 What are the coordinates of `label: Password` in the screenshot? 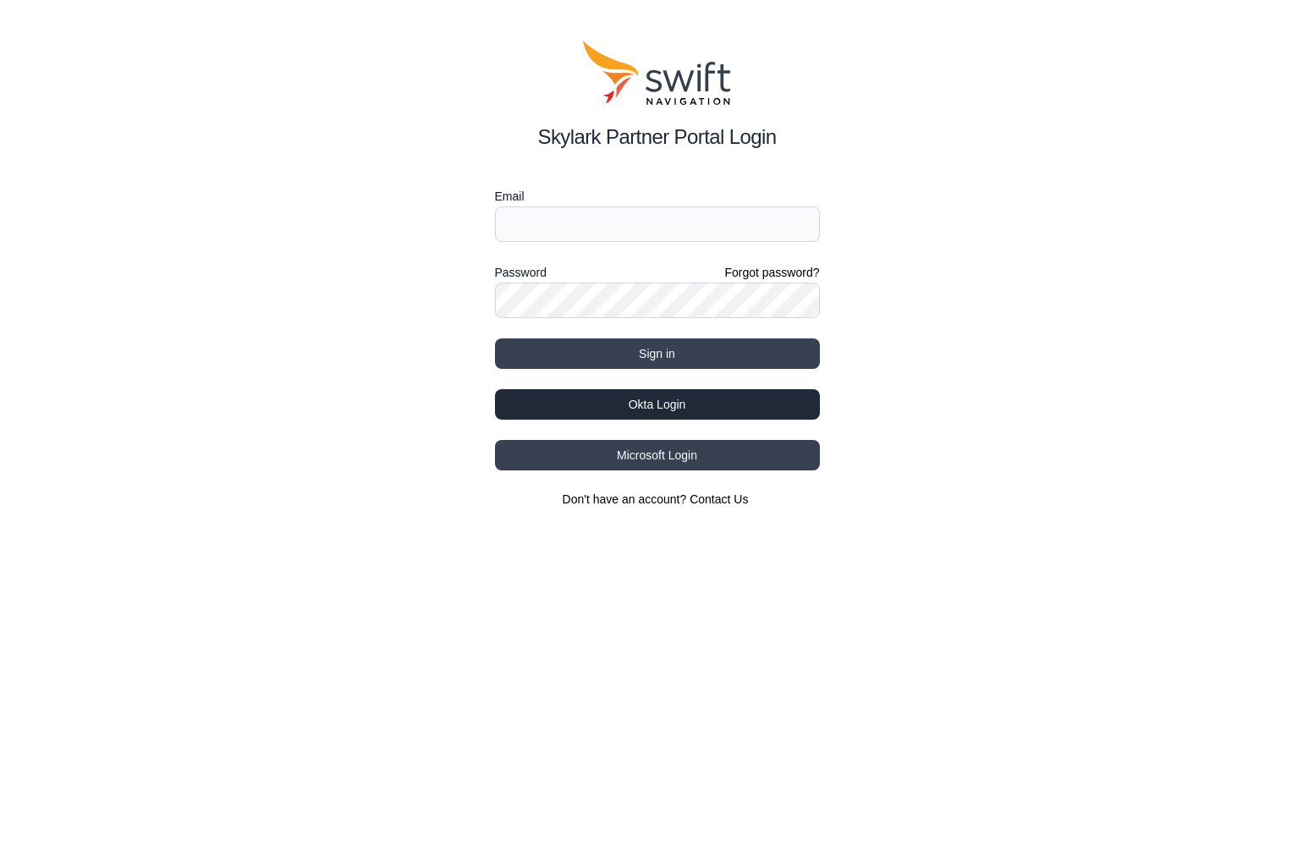 It's located at (520, 272).